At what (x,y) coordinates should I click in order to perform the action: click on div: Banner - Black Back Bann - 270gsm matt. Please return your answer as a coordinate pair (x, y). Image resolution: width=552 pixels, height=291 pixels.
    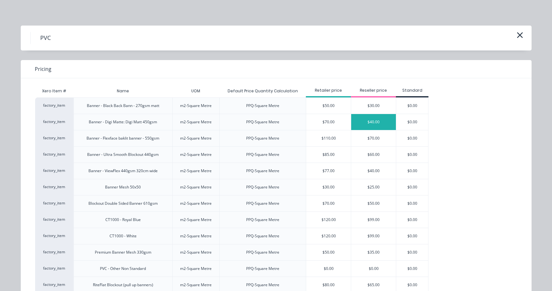
    Looking at the image, I should click on (123, 106).